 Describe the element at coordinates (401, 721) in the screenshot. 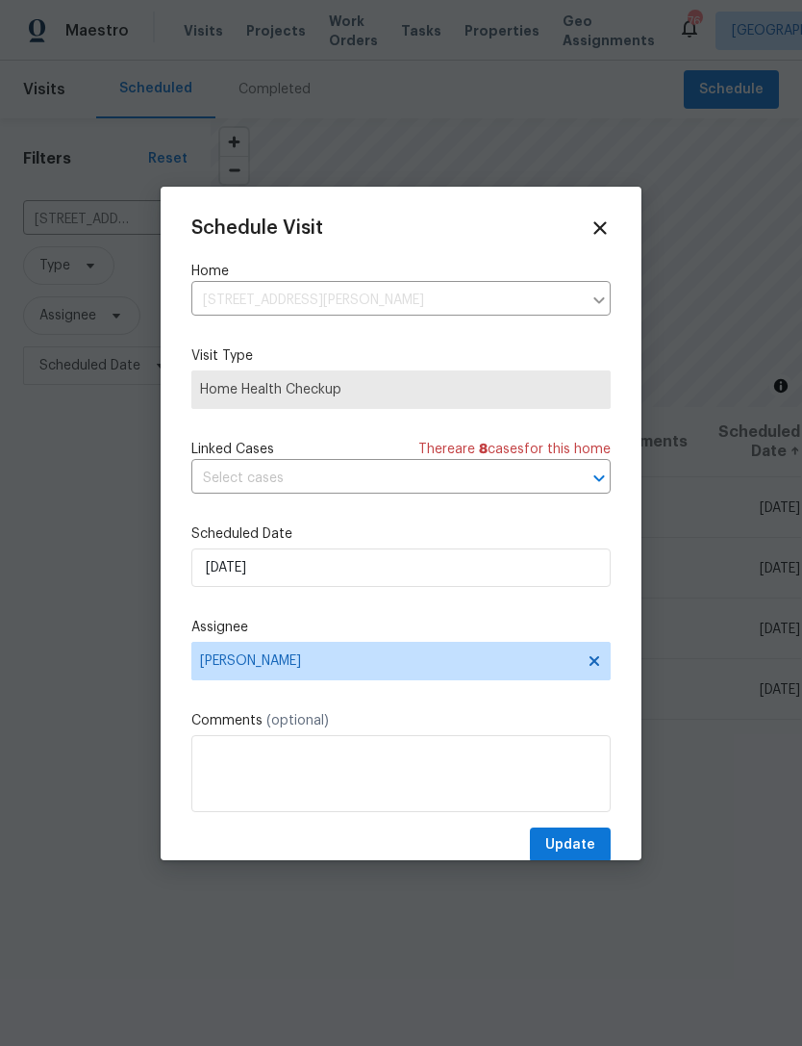

I see `label: Comments` at that location.